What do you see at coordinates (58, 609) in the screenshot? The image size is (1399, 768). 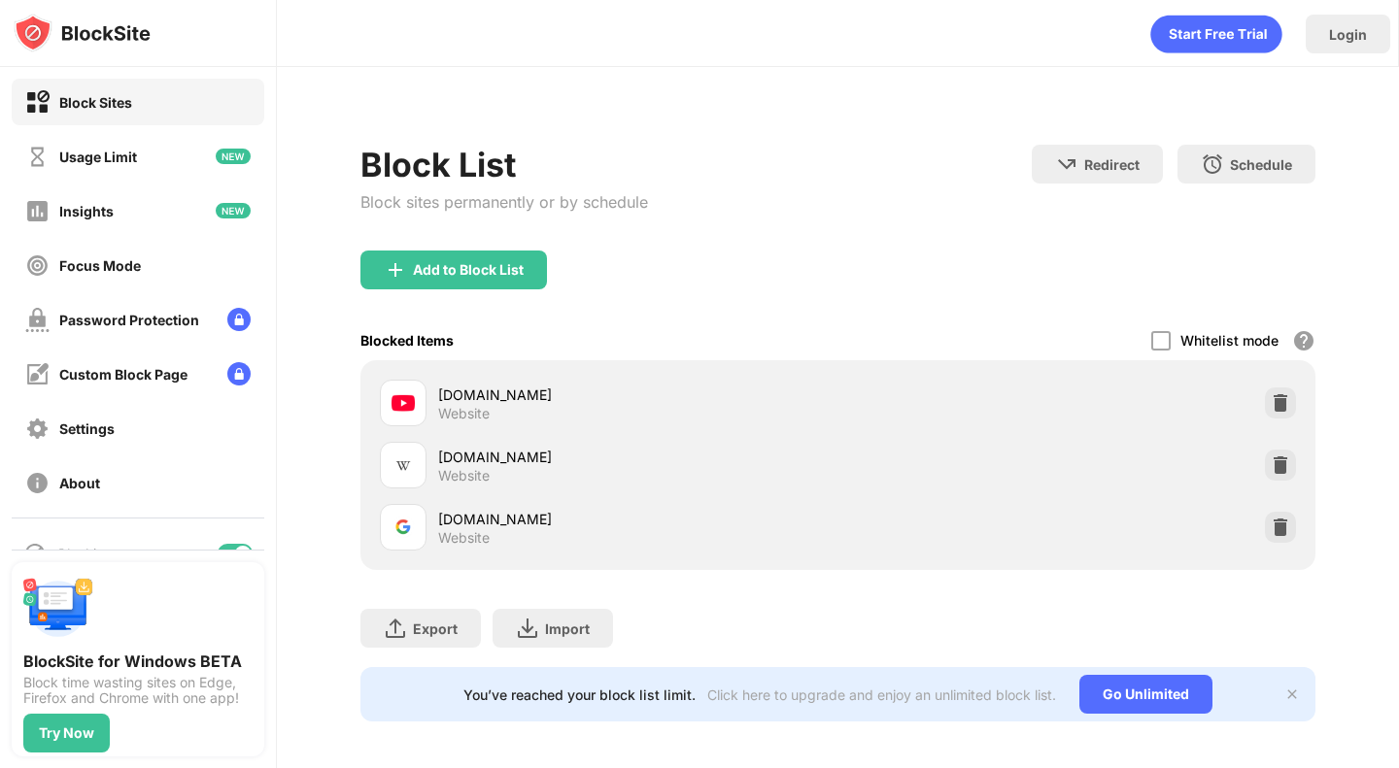 I see `img: push-desktop.svg` at bounding box center [58, 609].